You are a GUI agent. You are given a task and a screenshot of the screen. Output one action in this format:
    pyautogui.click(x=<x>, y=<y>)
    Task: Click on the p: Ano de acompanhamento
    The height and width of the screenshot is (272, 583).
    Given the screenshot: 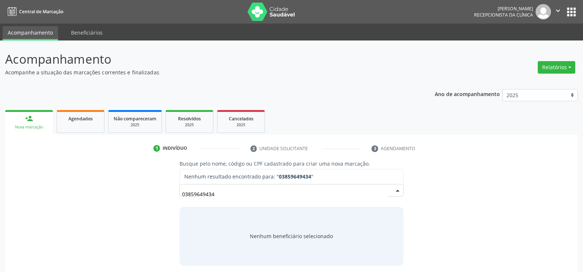 What is the action you would take?
    pyautogui.click(x=467, y=93)
    